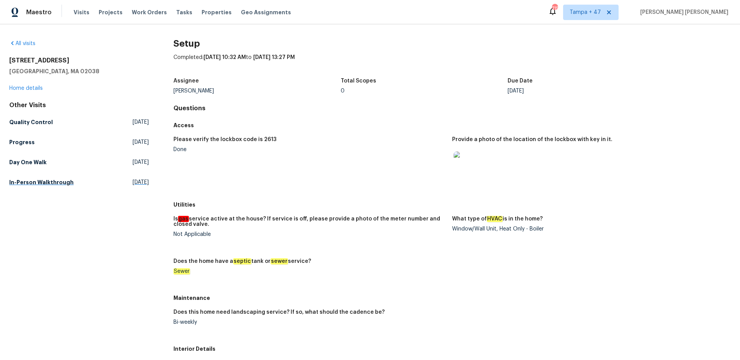 The image size is (740, 360). I want to click on h5: Is service active at the house? If service is off, please provide a photo of the meter number and..., so click(309, 222).